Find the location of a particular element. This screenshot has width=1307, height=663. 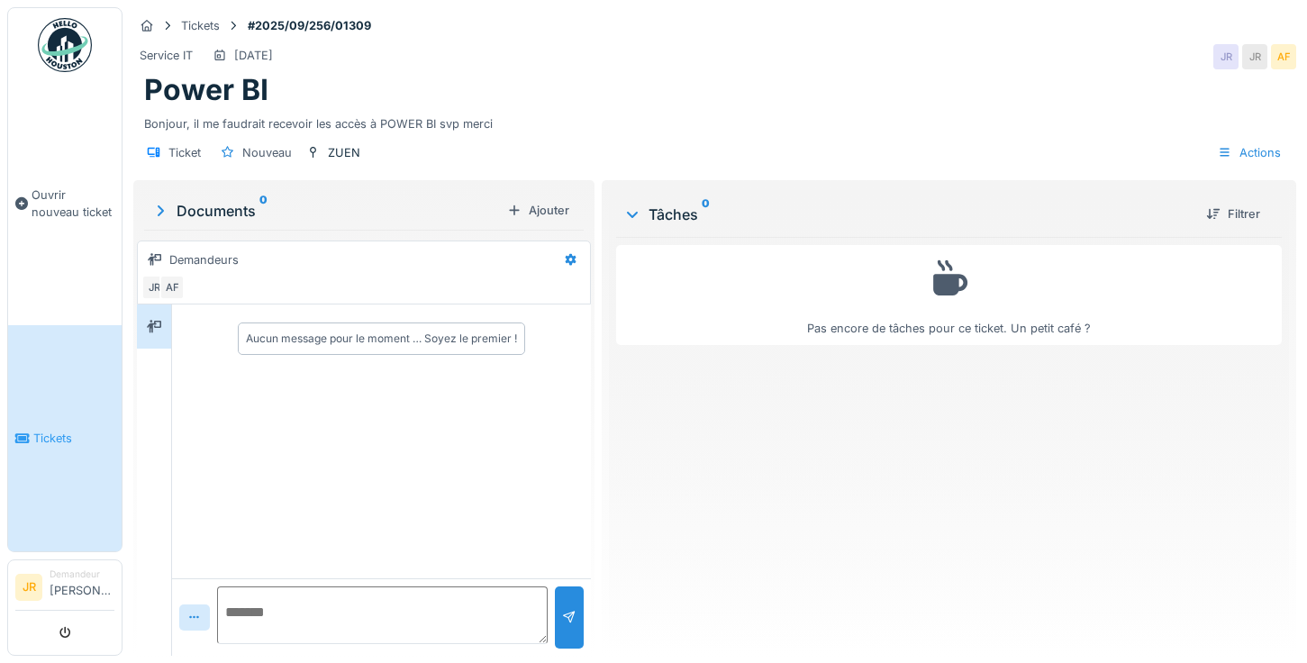

img: Badge_color-CXgf-gQk.svg is located at coordinates (65, 45).